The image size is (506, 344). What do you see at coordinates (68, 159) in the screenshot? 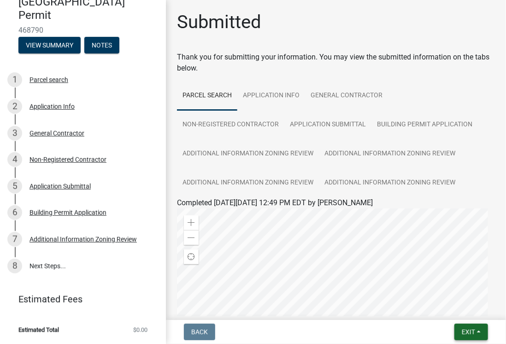
I see `div: Non-Registered Contractor` at bounding box center [68, 159].